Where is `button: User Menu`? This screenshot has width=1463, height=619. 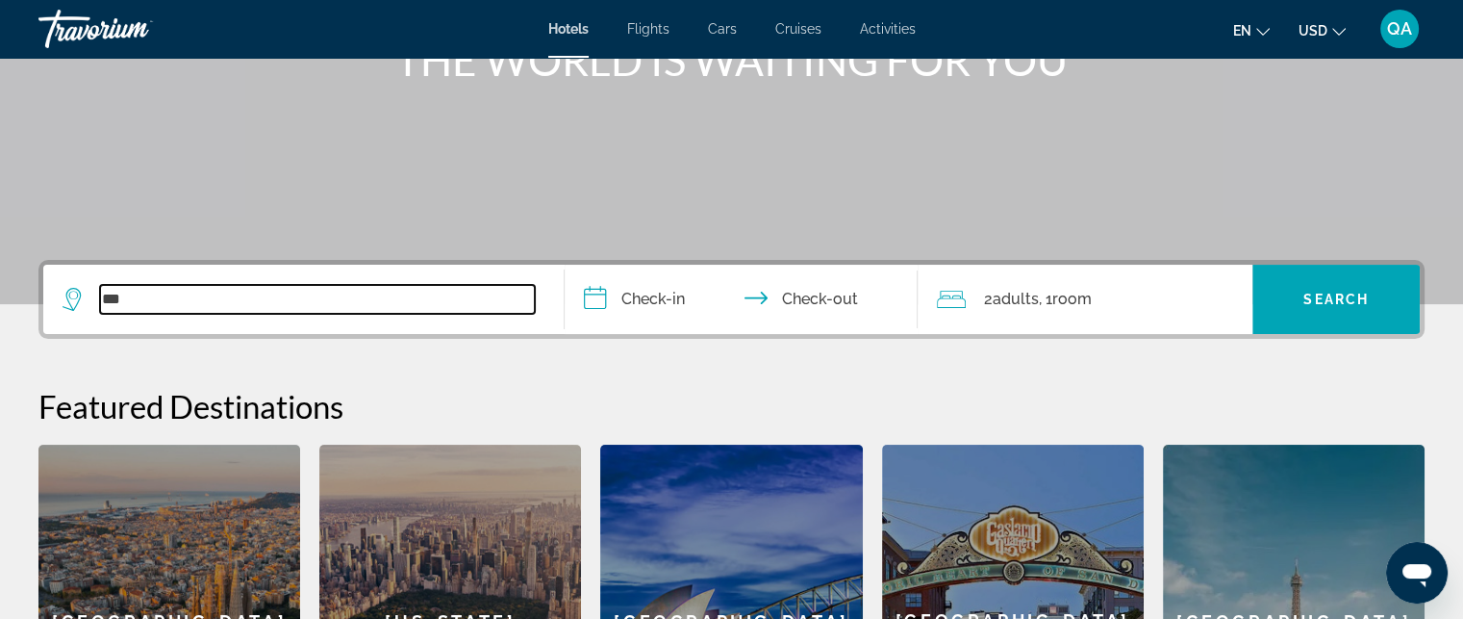 button: User Menu is located at coordinates (1400, 29).